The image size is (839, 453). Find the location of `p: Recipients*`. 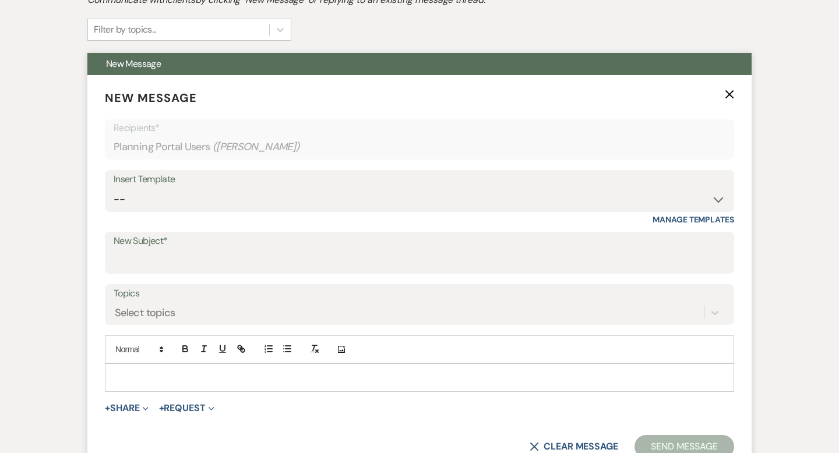

p: Recipients* is located at coordinates (419, 128).